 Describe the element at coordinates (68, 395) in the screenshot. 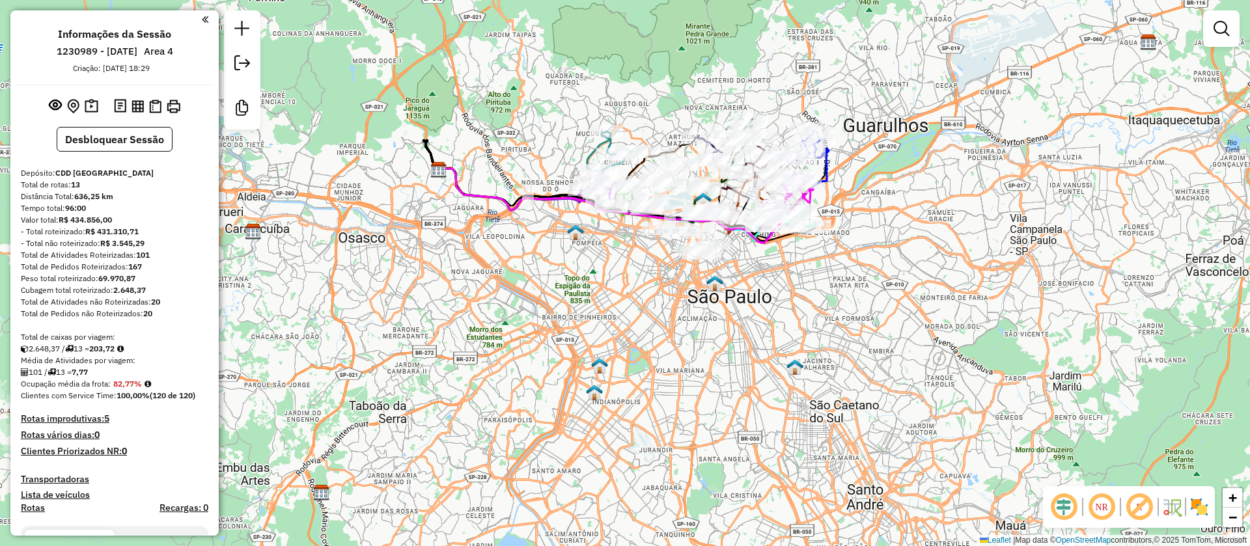

I see `span: Clientes com Service Time:` at that location.